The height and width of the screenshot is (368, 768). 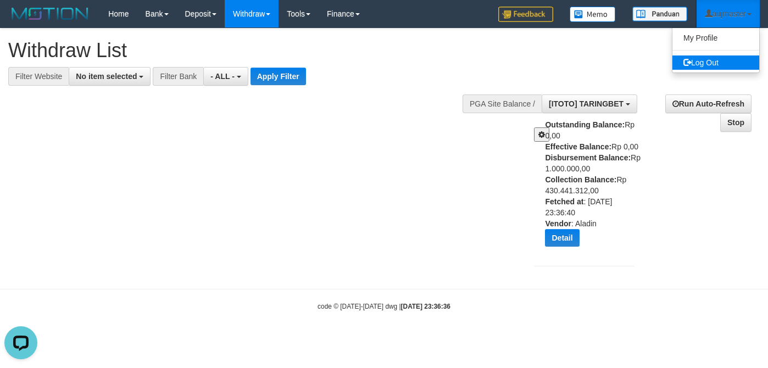 I want to click on button: Detail, so click(x=562, y=238).